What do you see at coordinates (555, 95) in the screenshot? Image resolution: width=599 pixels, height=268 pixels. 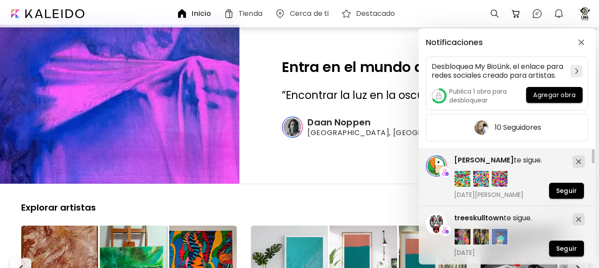 I see `span: Agregar obra` at bounding box center [555, 95].